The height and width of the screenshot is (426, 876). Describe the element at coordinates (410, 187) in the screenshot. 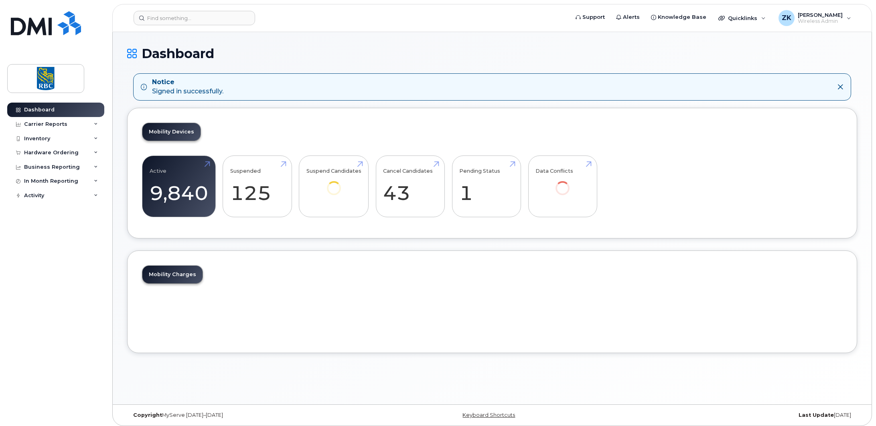

I see `a: Cancel Candidates 43` at that location.